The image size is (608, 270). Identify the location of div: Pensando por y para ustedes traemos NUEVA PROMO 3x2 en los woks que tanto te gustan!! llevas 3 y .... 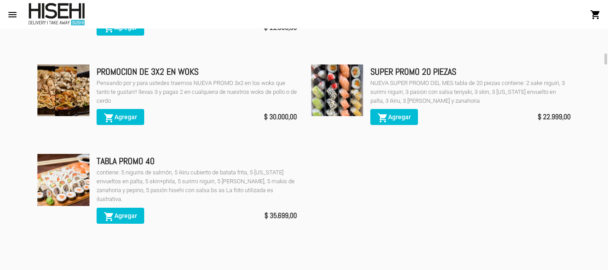
(197, 92).